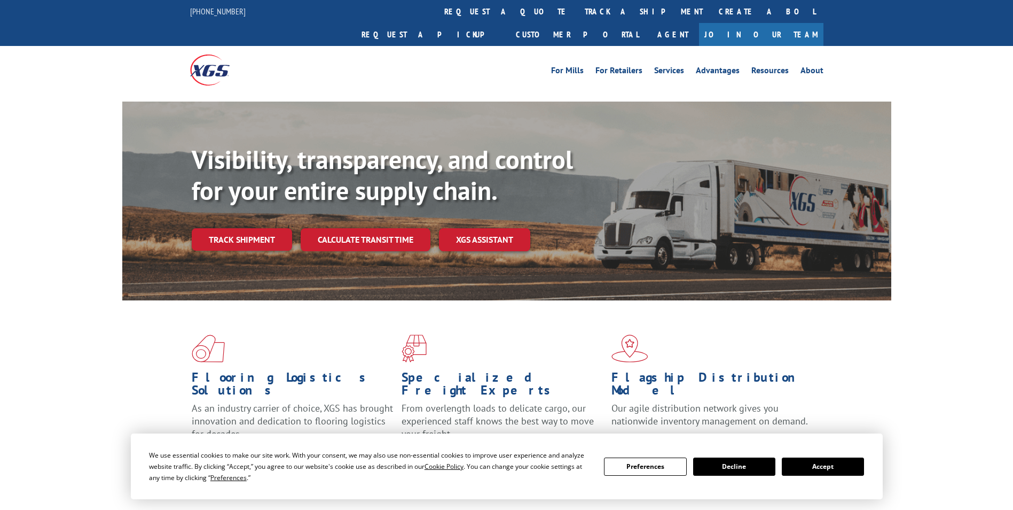 The height and width of the screenshot is (510, 1013). I want to click on span: Our agile distribution network gives you nationwide inventory management on demand., so click(710, 414).